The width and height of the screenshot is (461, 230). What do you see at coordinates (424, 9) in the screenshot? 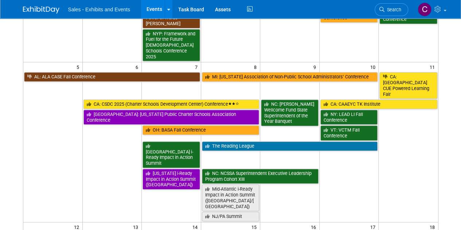
I see `img: Christine Lurz` at bounding box center [424, 9].